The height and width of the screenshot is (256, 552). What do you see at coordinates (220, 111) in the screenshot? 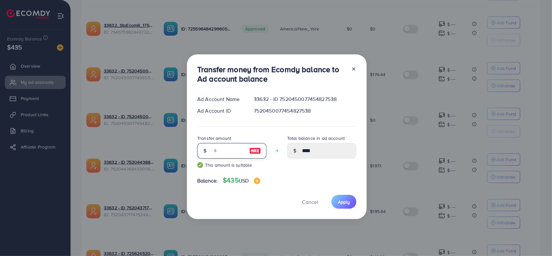
I see `div: Ad Account ID` at bounding box center [220, 111].